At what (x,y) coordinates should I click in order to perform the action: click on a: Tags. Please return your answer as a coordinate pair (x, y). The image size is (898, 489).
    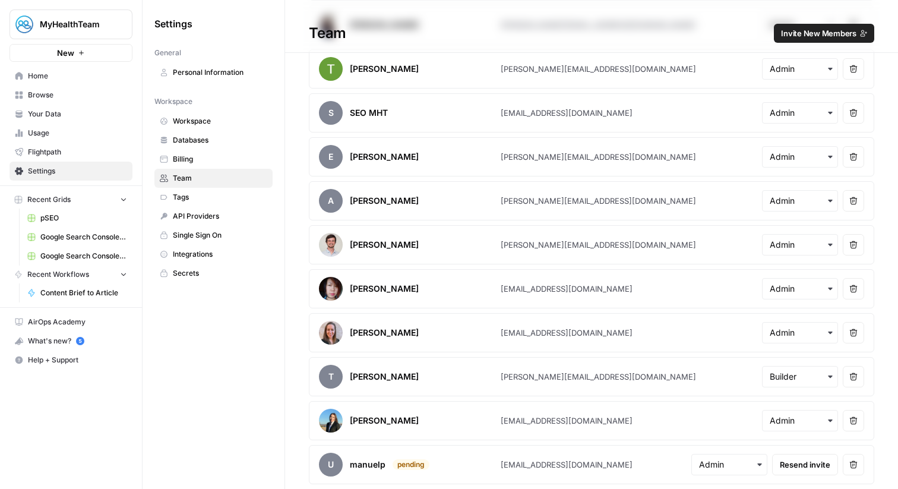
    Looking at the image, I should click on (213, 197).